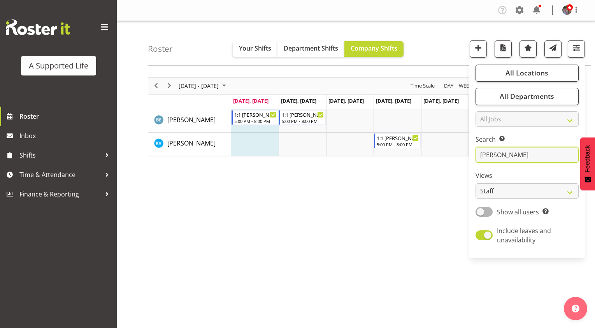 The image size is (595, 328). I want to click on button: All Locations, so click(527, 73).